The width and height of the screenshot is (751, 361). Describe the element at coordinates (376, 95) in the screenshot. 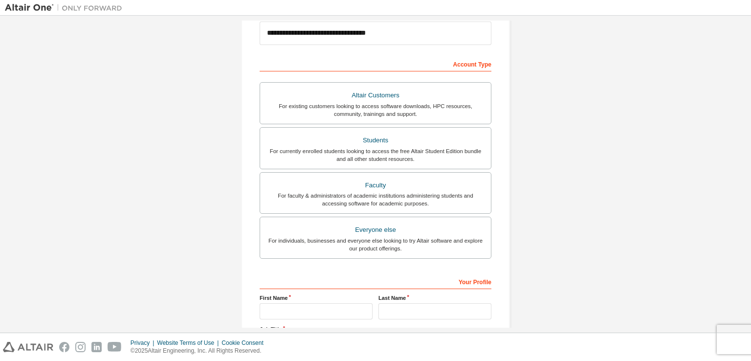

I see `div: Altair Customers` at that location.